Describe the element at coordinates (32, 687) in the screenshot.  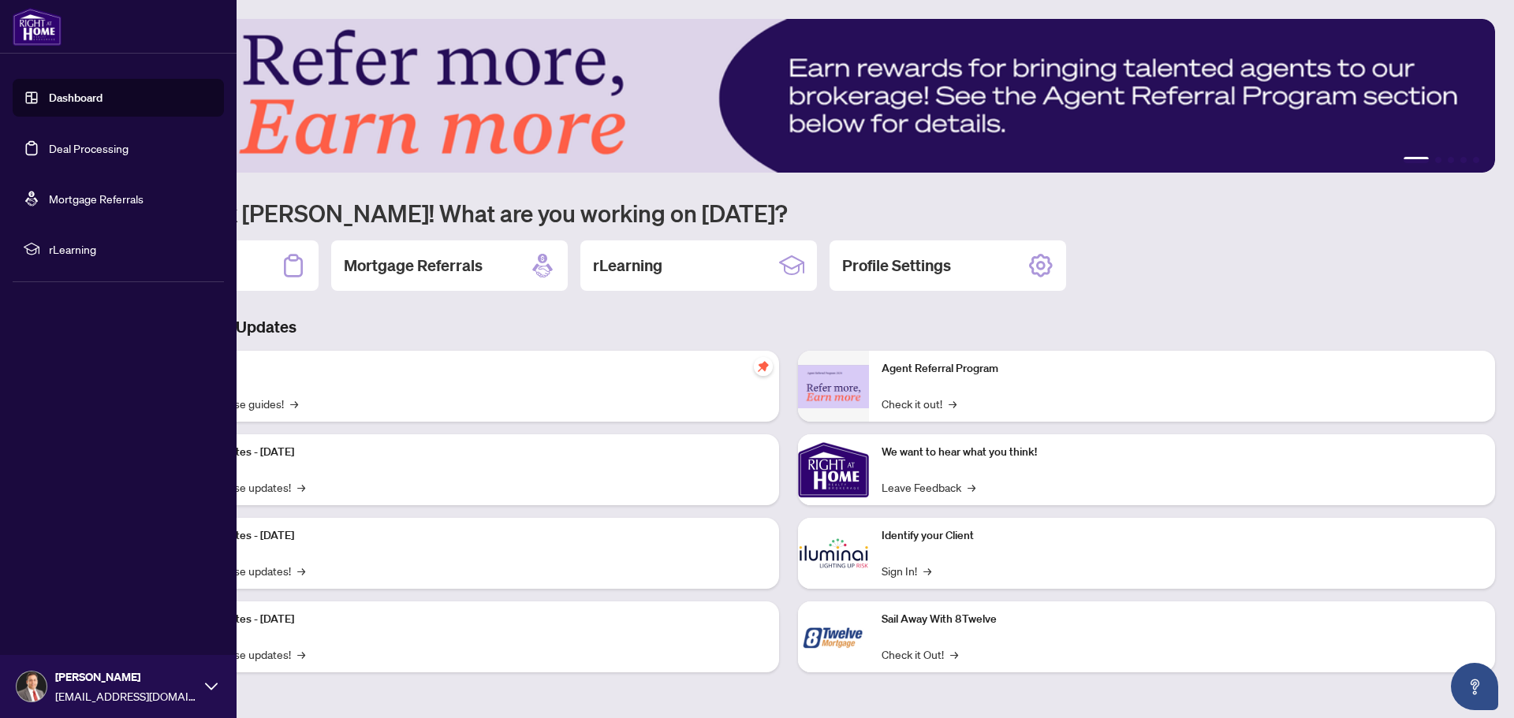
I see `img: Profile Icon` at that location.